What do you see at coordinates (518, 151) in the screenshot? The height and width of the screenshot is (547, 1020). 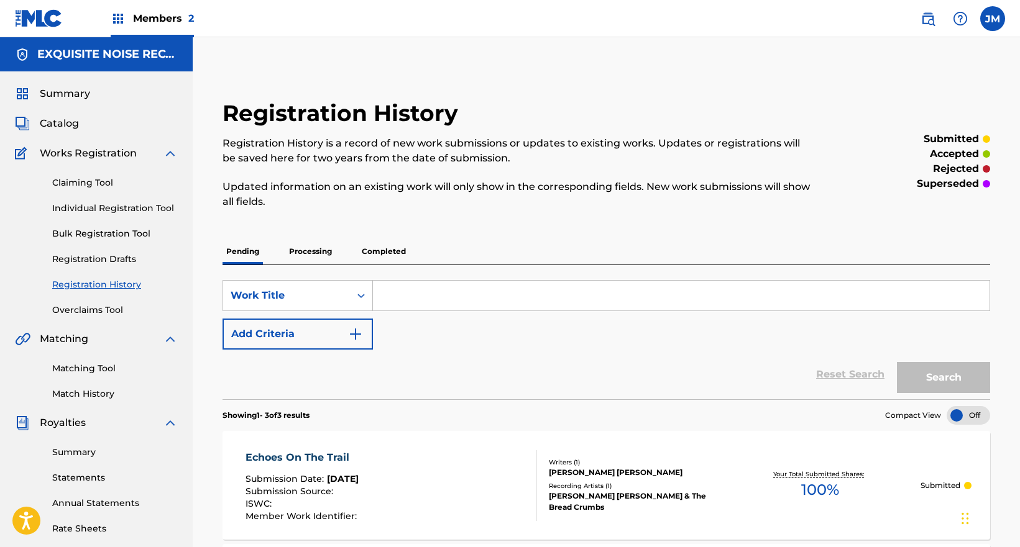 I see `p: Registration History is a record of new work submissions or updates to existing works. Updates or...` at bounding box center [518, 151].